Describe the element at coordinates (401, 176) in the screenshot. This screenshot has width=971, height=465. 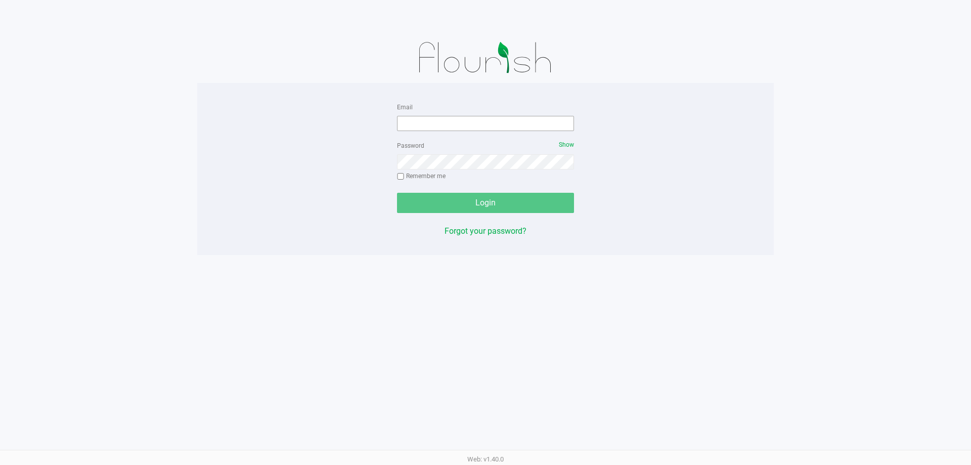
I see `input: Remember me` at that location.